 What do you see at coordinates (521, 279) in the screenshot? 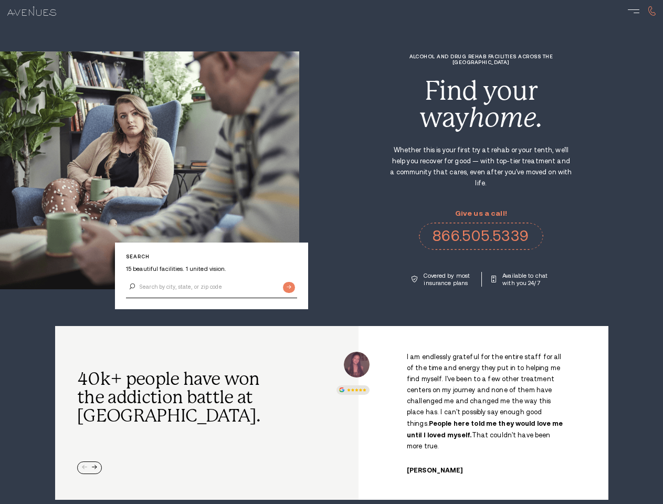
I see `a: Available to chat with you 24/7` at bounding box center [521, 279].